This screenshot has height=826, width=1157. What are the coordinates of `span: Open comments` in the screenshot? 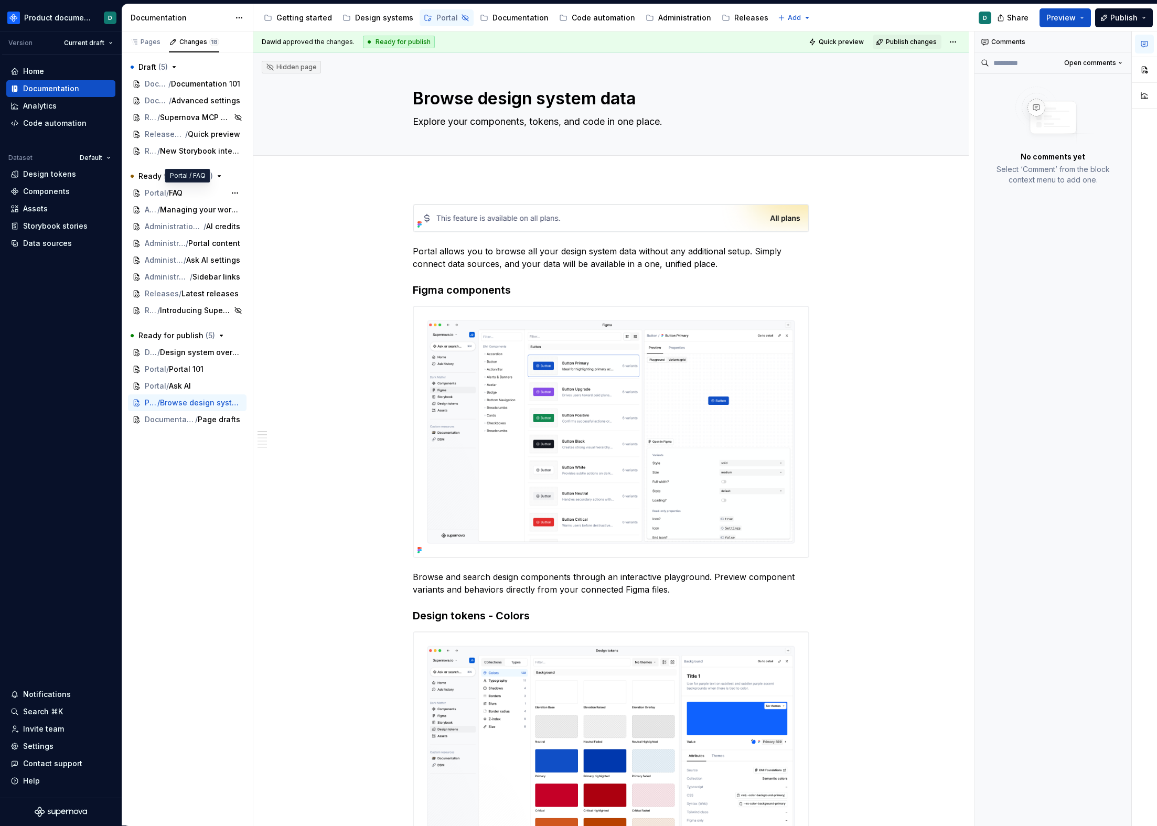 It's located at (1090, 63).